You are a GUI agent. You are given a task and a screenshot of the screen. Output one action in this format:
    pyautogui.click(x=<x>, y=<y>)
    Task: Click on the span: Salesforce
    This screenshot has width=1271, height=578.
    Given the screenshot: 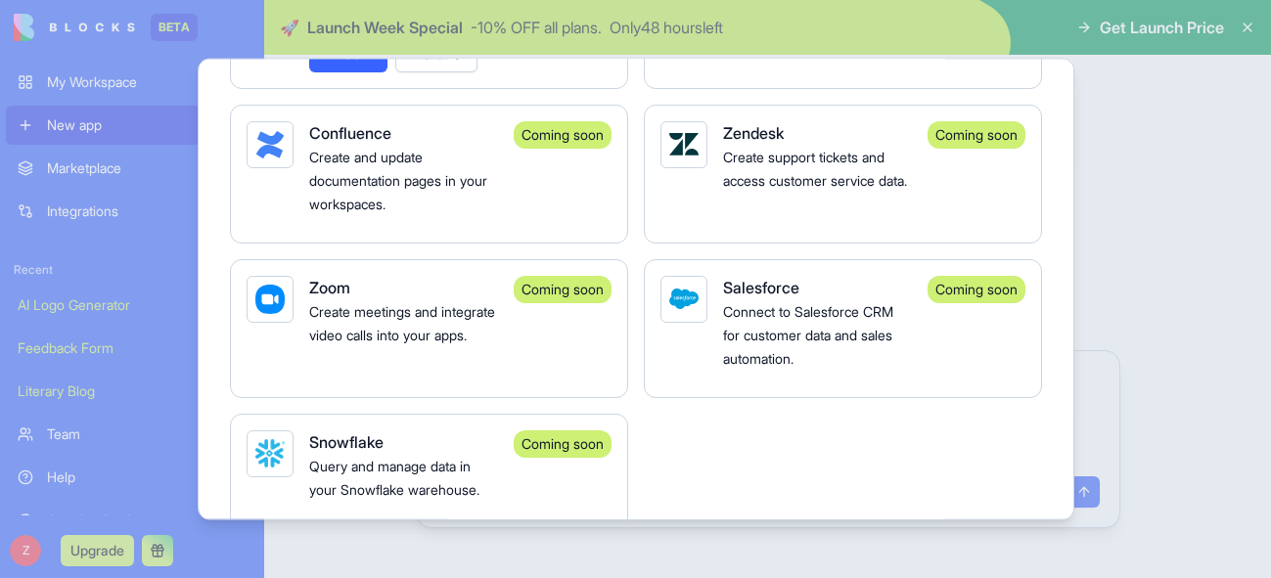 What is the action you would take?
    pyautogui.click(x=761, y=287)
    